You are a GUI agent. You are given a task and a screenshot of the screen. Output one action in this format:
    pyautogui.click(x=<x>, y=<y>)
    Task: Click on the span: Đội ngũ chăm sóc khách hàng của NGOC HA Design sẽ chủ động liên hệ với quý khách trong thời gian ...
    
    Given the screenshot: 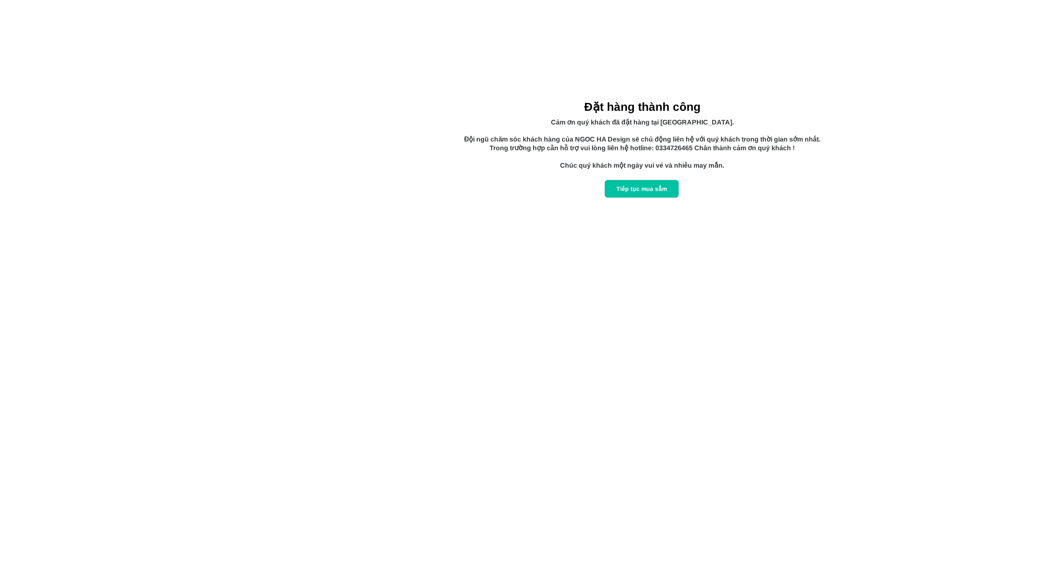 What is the action you would take?
    pyautogui.click(x=642, y=143)
    